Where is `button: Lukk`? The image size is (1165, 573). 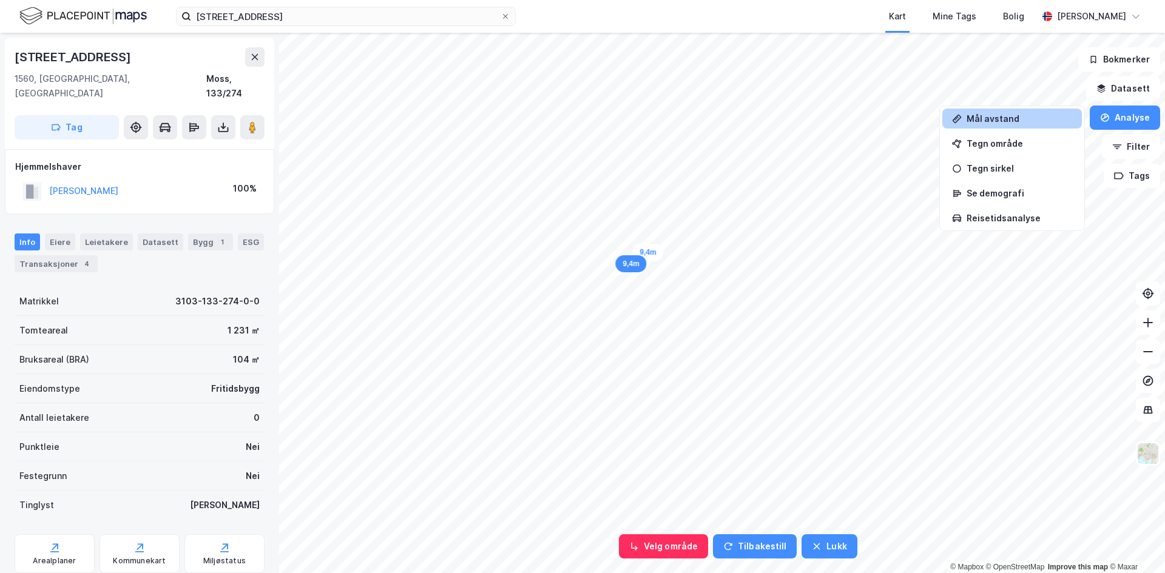
button: Lukk is located at coordinates (829, 547).